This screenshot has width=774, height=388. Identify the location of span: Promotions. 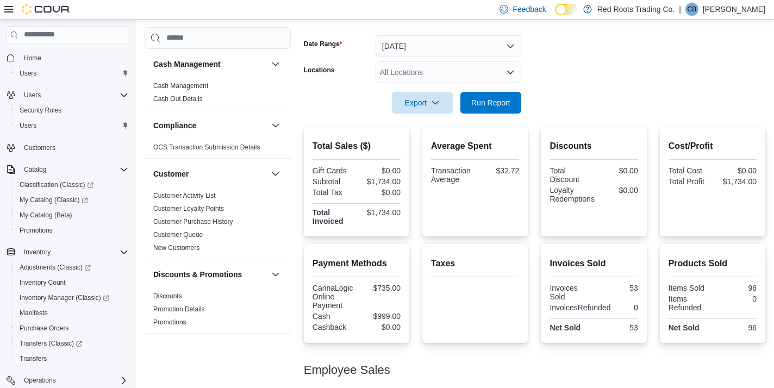
(72, 230).